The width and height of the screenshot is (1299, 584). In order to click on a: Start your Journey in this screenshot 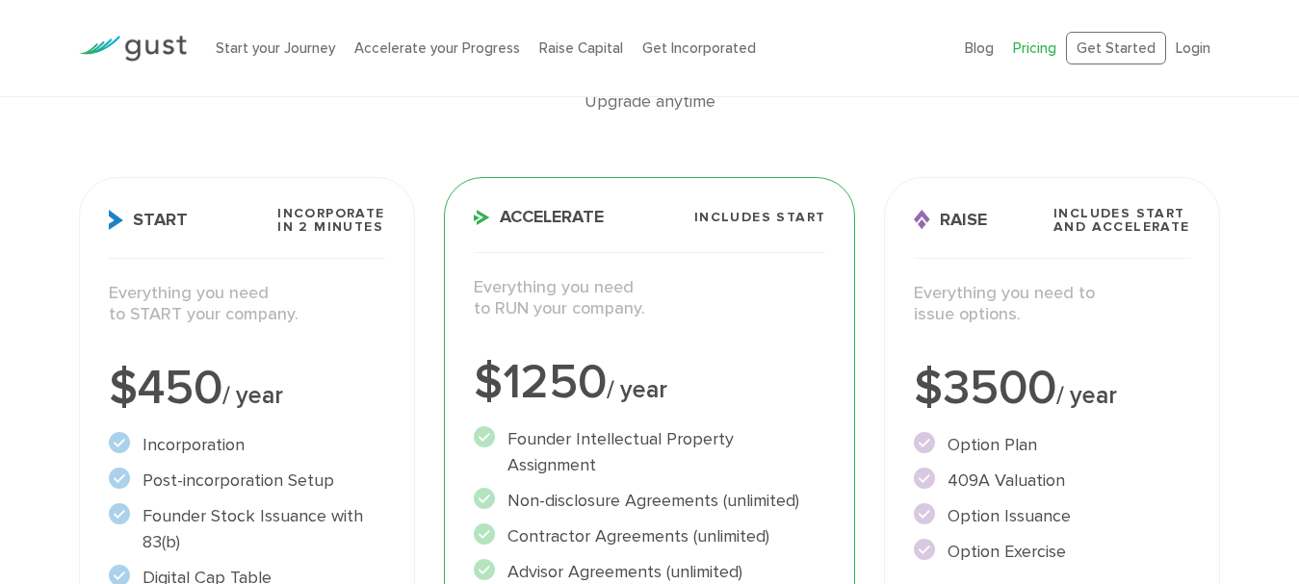, I will do `click(275, 48)`.